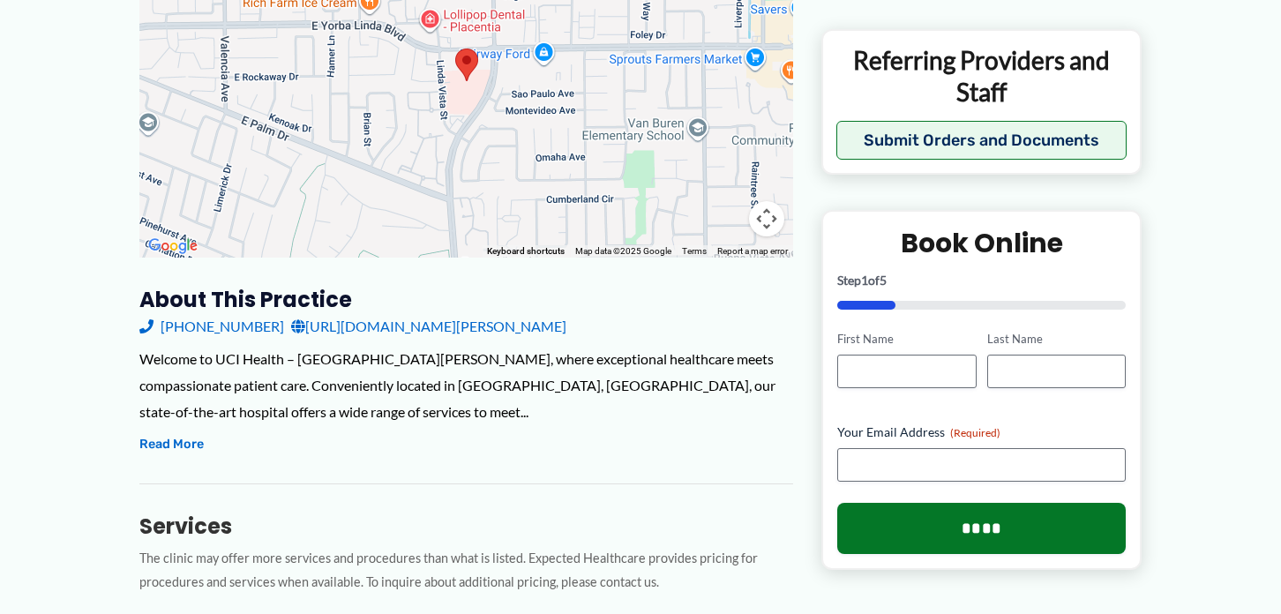  Describe the element at coordinates (173, 246) in the screenshot. I see `img: Google` at that location.